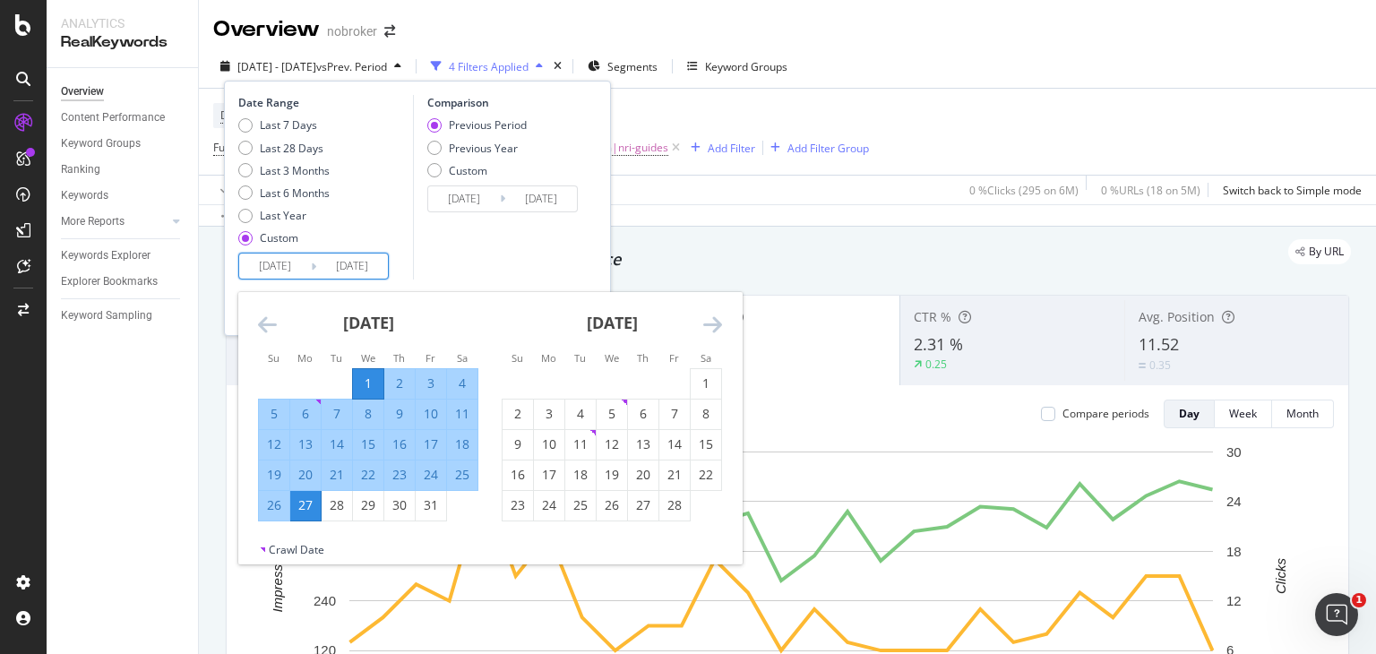 The image size is (1376, 654). Describe the element at coordinates (274, 505) in the screenshot. I see `td: Selected. Sunday, January 26, 2025` at that location.